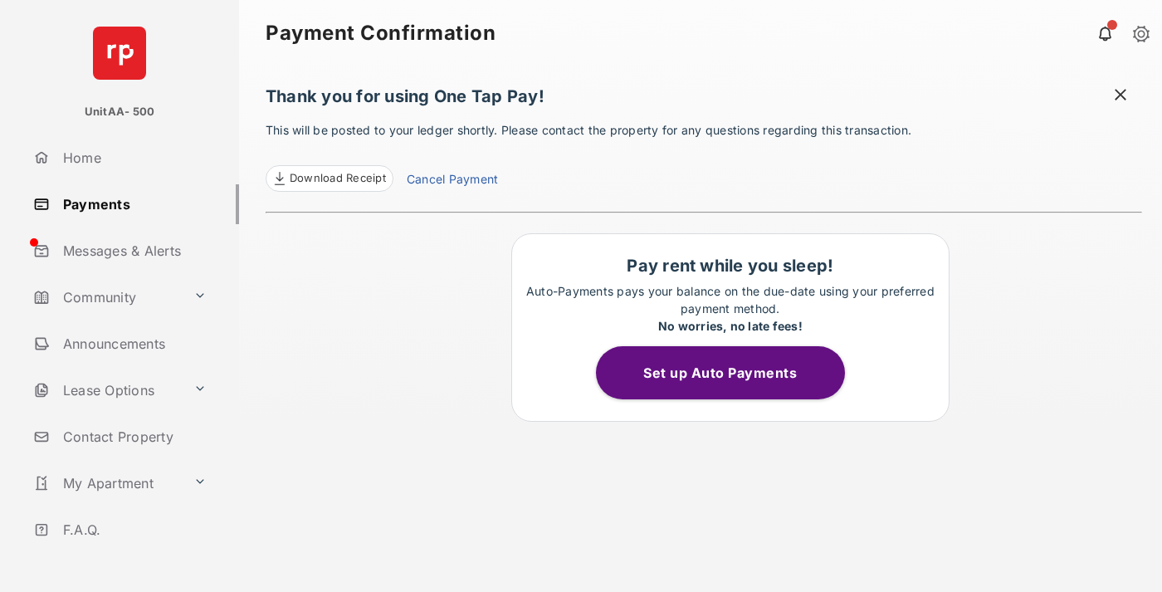  Describe the element at coordinates (704, 156) in the screenshot. I see `p: This will be posted to your ledger shortly. Please contact the property for any questions regardi...` at that location.